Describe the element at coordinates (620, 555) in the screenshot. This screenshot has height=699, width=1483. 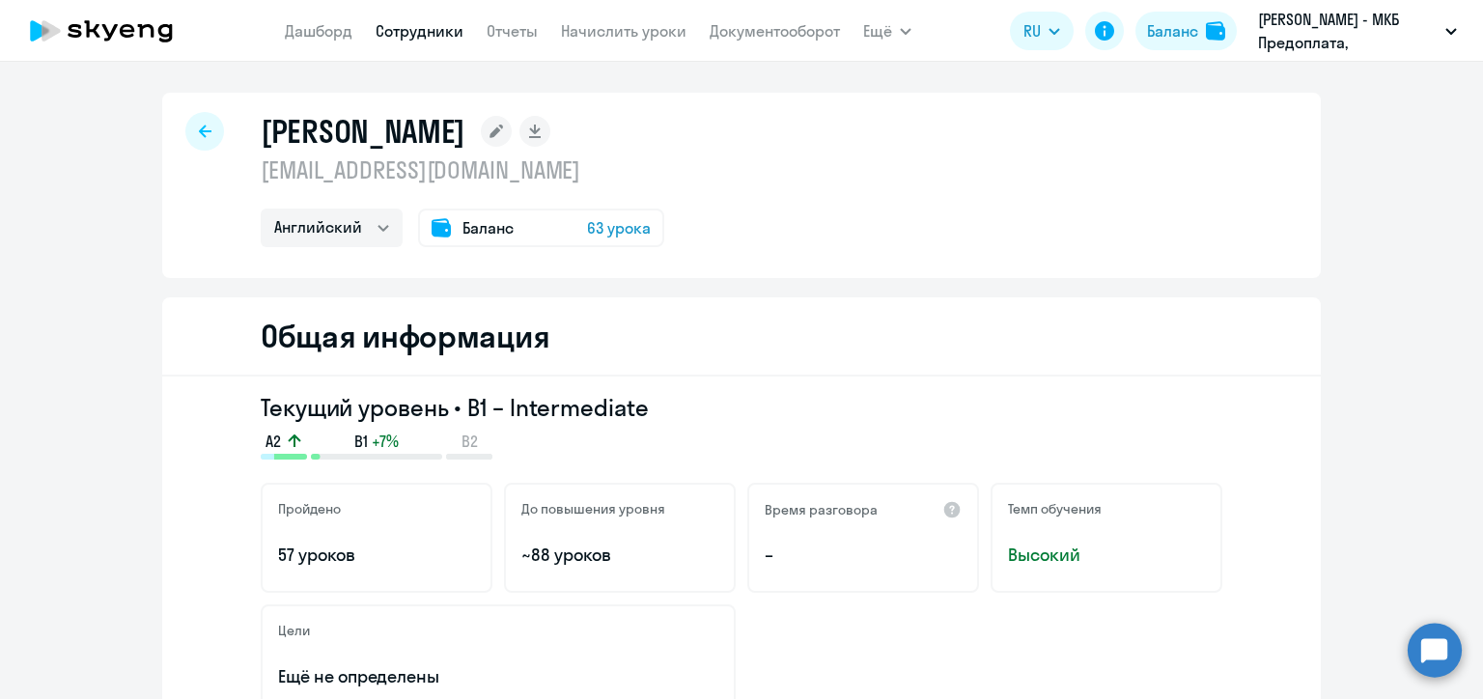
I see `p: ~88 уроков` at that location.